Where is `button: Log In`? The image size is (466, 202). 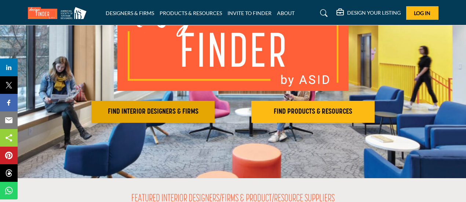
button: Log In is located at coordinates (423, 13).